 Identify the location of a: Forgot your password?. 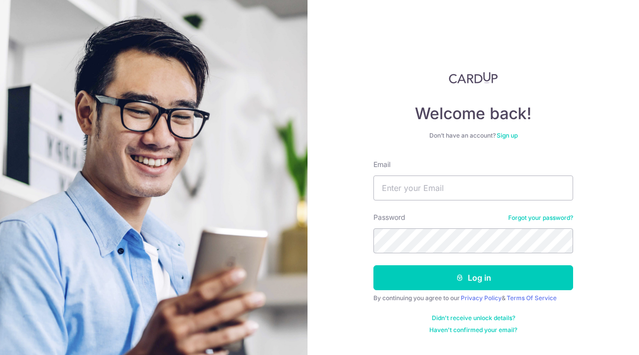
(540, 218).